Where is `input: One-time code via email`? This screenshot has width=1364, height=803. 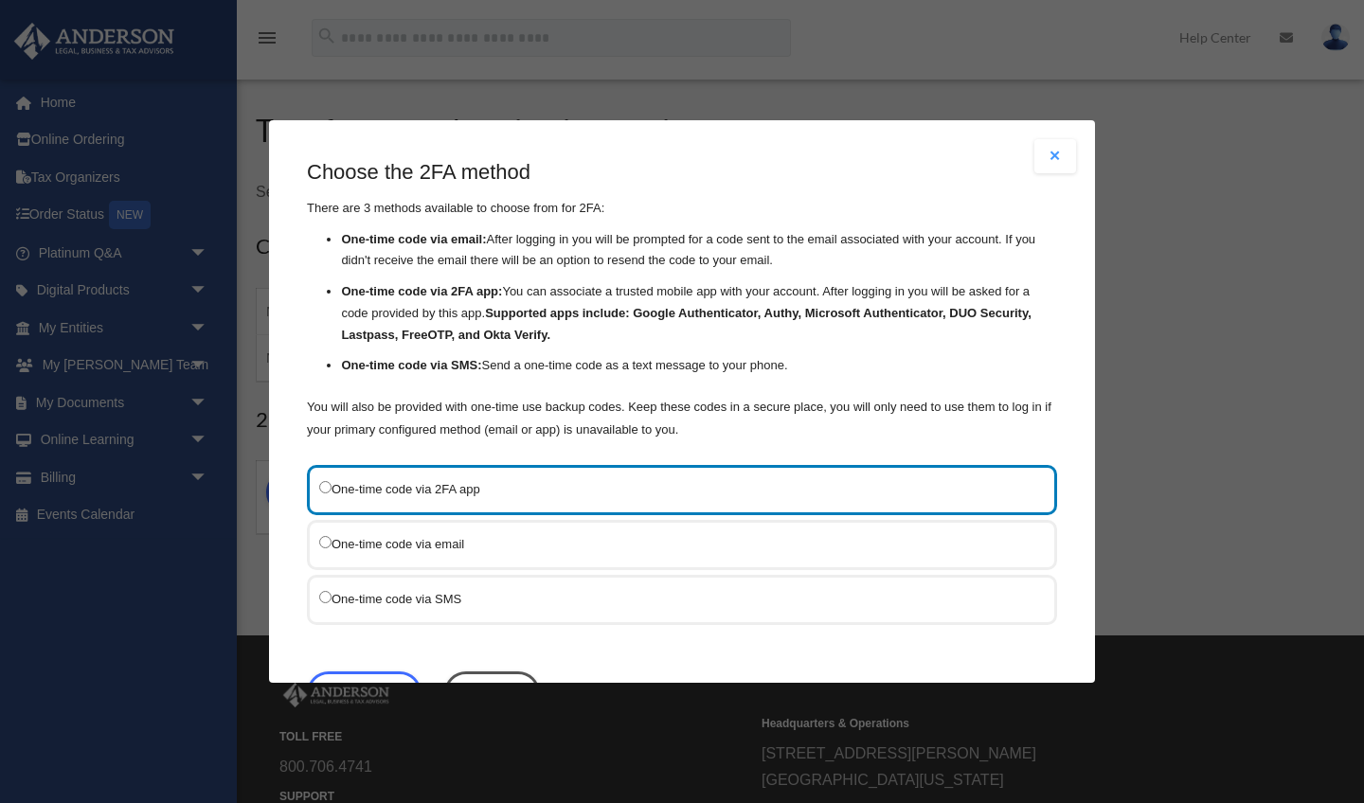 input: One-time code via email is located at coordinates (325, 542).